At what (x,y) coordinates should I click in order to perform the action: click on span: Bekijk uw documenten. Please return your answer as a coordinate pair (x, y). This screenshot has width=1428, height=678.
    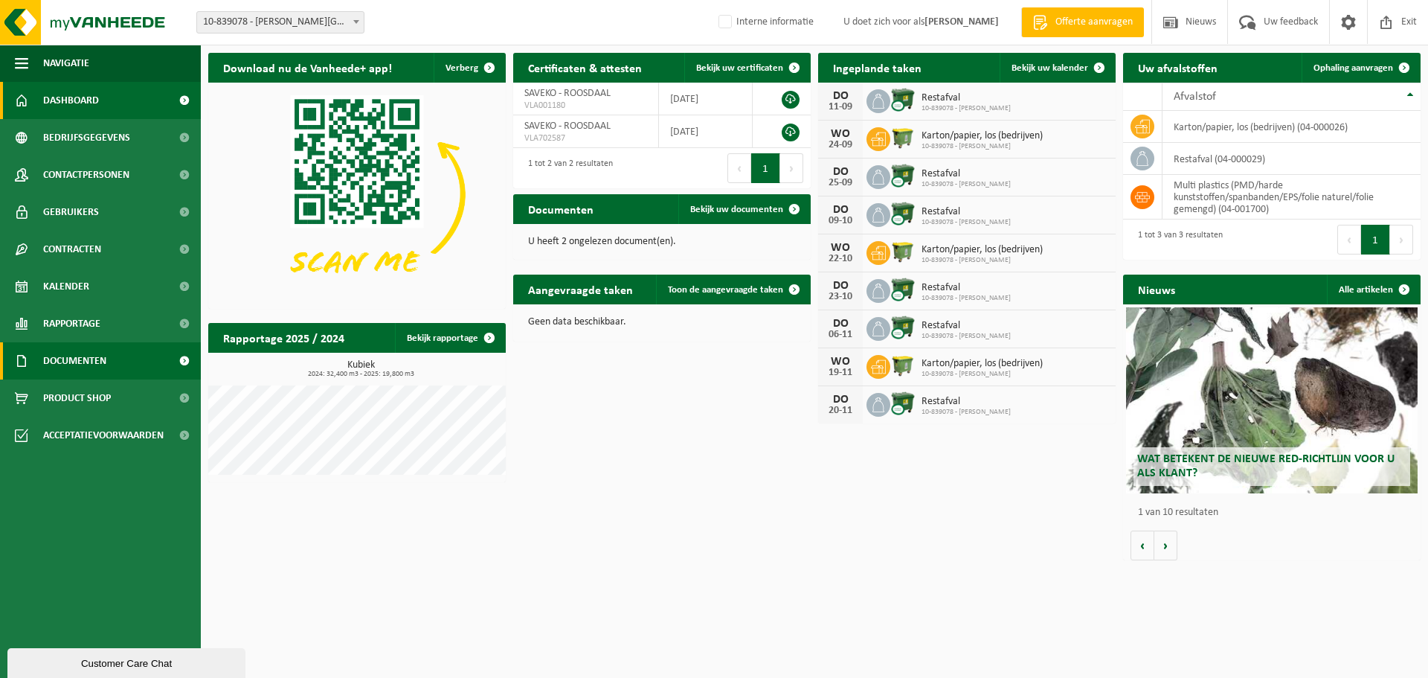
    Looking at the image, I should click on (736, 209).